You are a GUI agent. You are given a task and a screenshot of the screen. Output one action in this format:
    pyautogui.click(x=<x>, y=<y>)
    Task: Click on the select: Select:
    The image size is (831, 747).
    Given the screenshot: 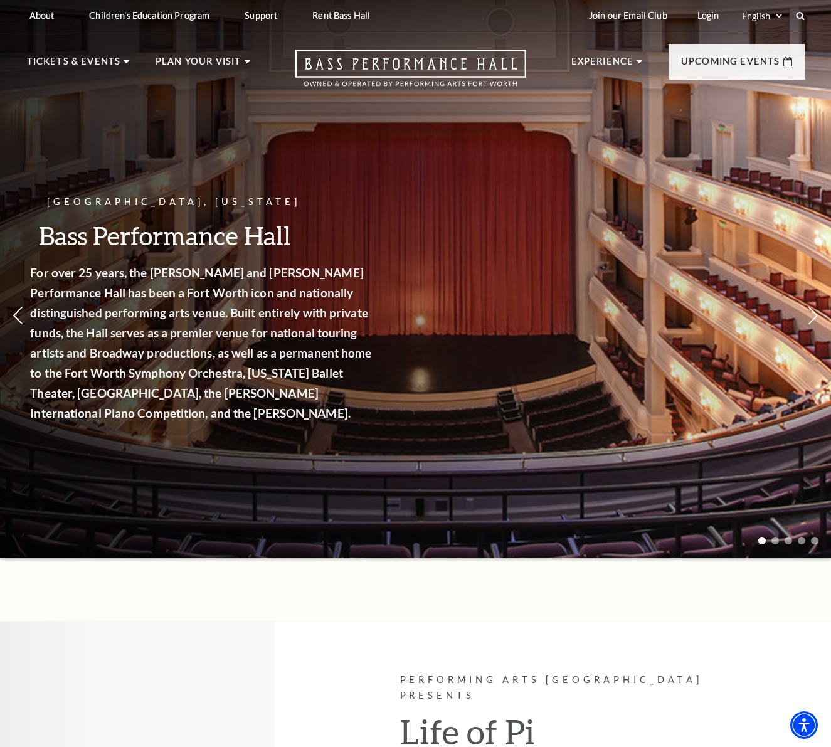 What is the action you would take?
    pyautogui.click(x=761, y=16)
    